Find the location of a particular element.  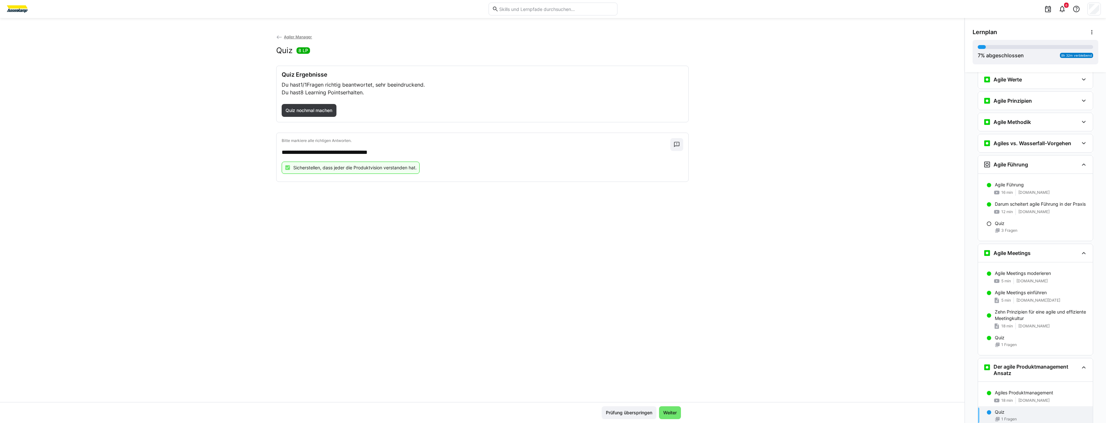

h3: Agile Prinzipien is located at coordinates (1012, 101).